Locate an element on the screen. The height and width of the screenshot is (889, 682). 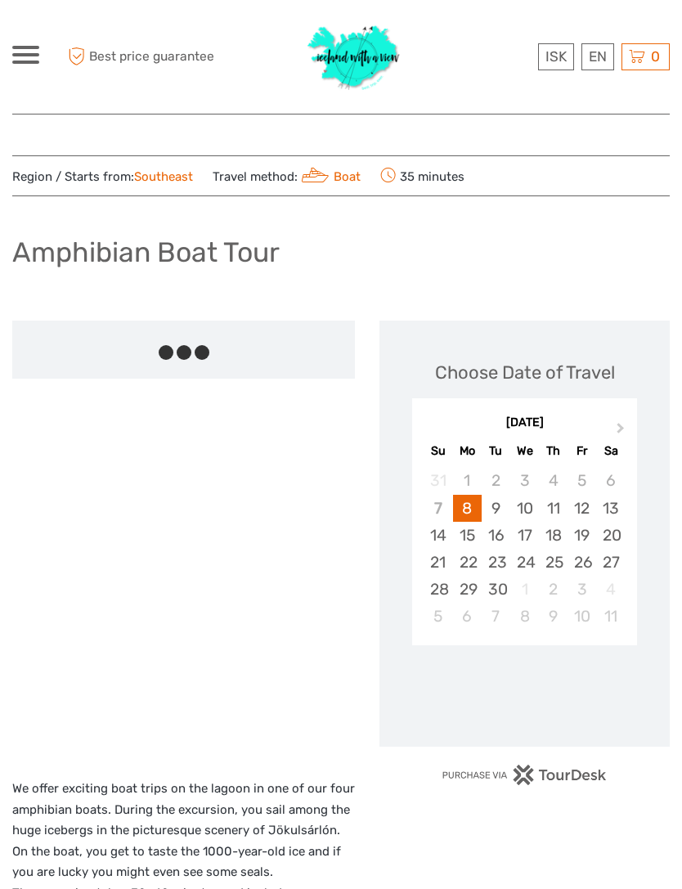
div: Choose Friday, October 10th, 2025 is located at coordinates (582, 616).